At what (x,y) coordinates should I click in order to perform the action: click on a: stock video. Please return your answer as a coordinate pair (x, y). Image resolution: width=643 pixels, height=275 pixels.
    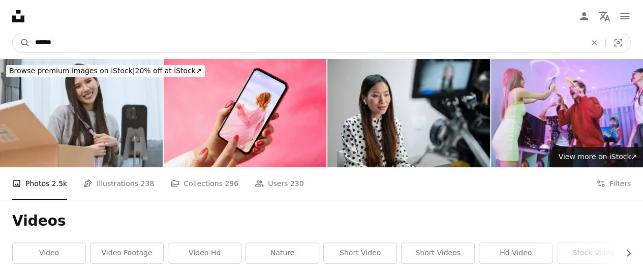
    Looking at the image, I should click on (593, 253).